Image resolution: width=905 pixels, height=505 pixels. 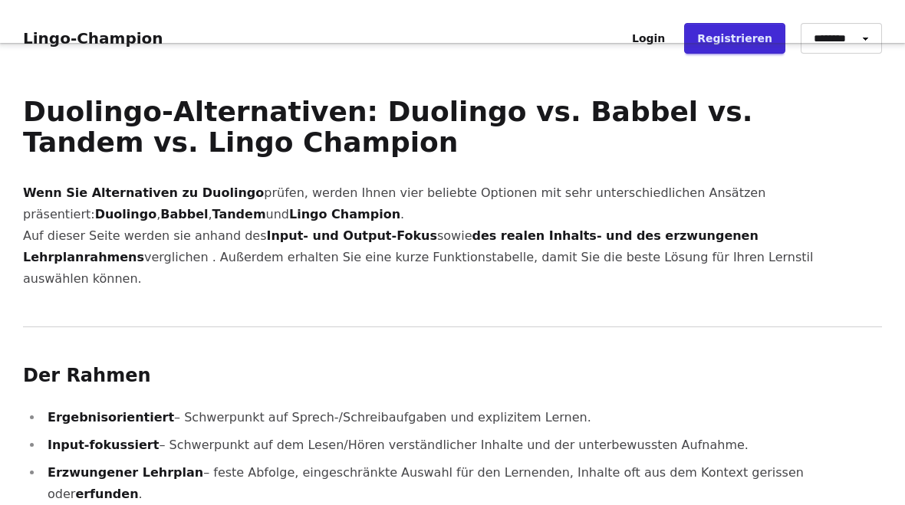 What do you see at coordinates (453, 445) in the screenshot?
I see `font: – Schwerpunkt auf dem Lesen/Hören verständlicher Inhalte und der unterbewussten Aufnahme.` at bounding box center [453, 445].